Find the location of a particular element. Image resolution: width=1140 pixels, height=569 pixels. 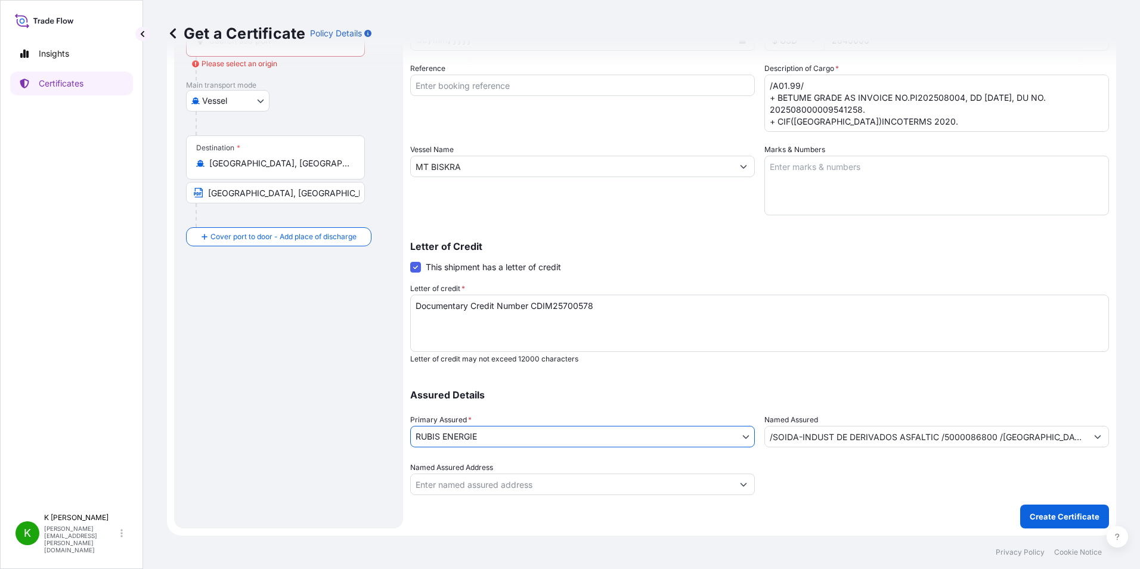

p: Assured Details is located at coordinates (759, 395).